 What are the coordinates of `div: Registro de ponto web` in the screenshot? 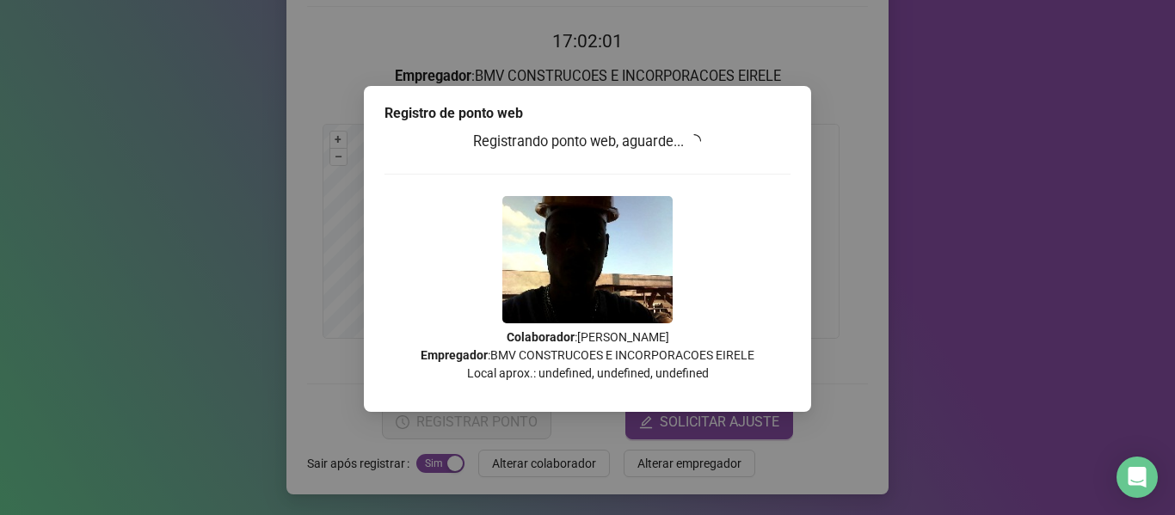 It's located at (588, 114).